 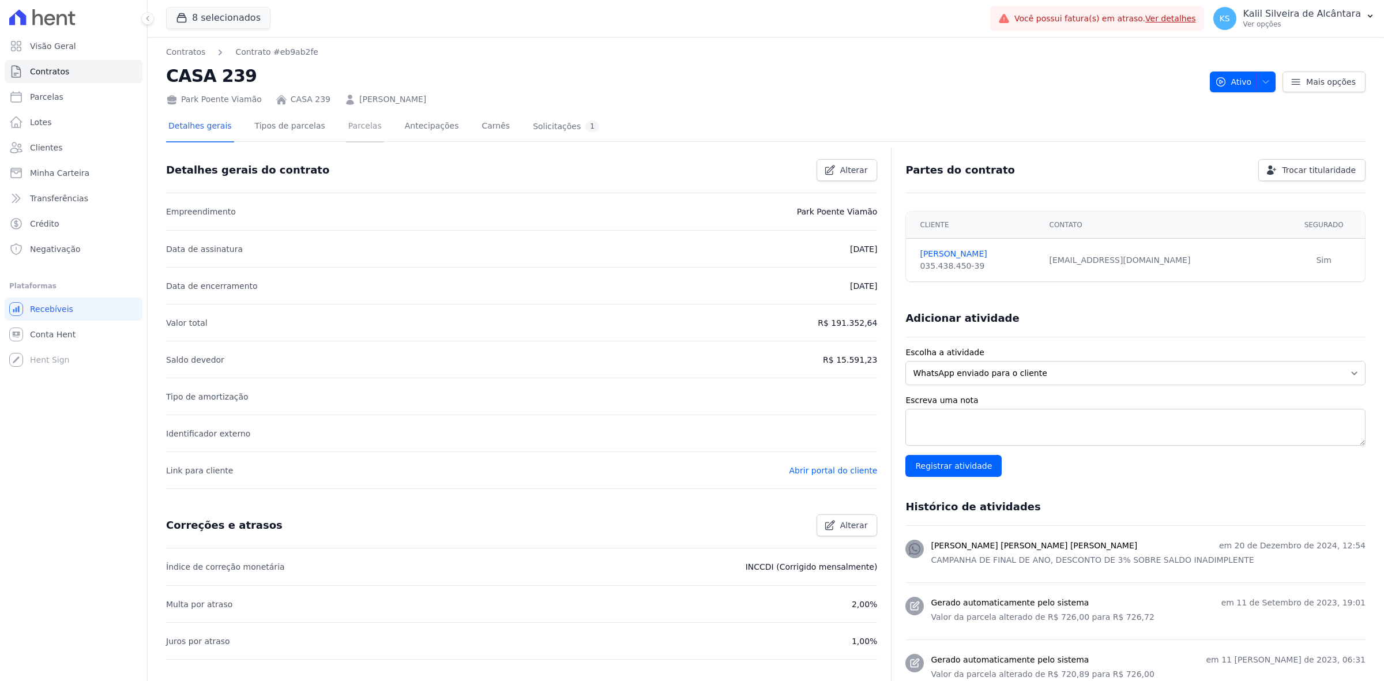 I want to click on button: Ativo, so click(x=1243, y=82).